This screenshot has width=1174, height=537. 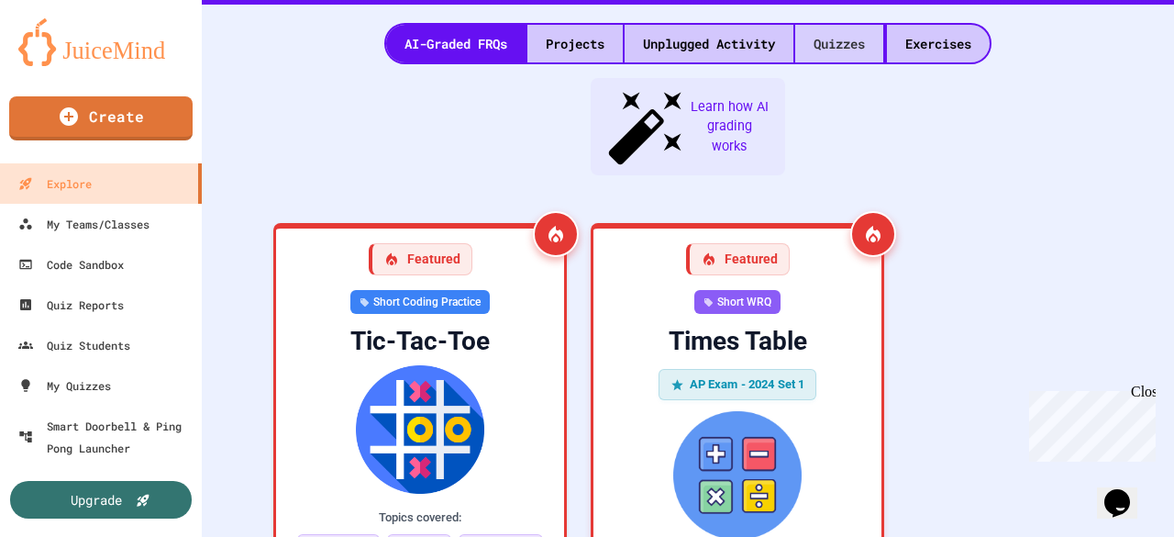 What do you see at coordinates (420, 341) in the screenshot?
I see `div: Tic-Tac-Toe` at bounding box center [420, 341].